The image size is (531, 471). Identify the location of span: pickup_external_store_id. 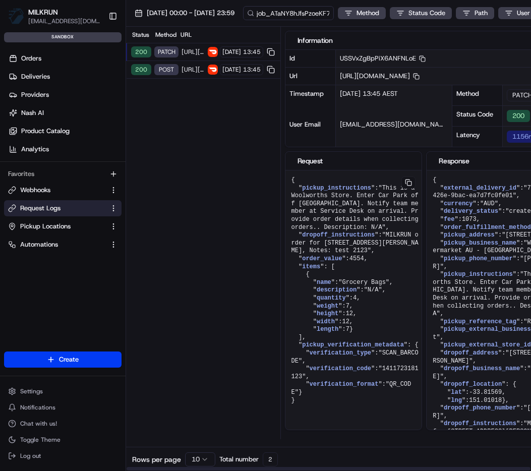
(487, 345).